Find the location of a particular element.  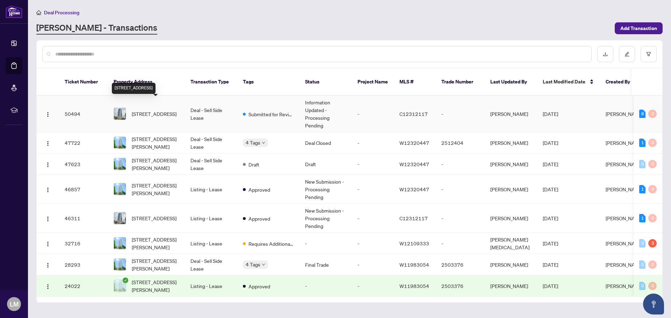

span: Submitted for Review is located at coordinates (271, 114).